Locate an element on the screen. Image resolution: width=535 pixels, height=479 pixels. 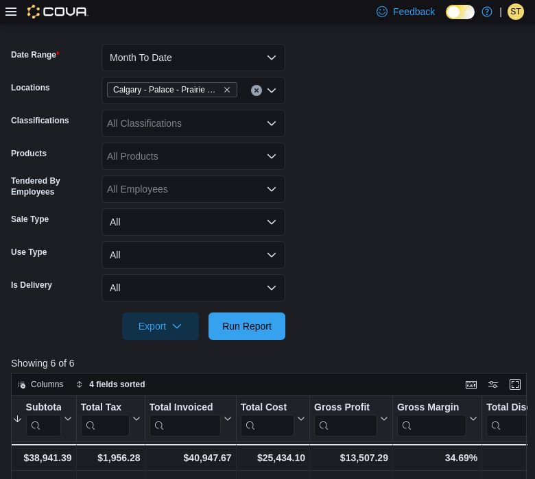
span: Columns is located at coordinates (47, 385).